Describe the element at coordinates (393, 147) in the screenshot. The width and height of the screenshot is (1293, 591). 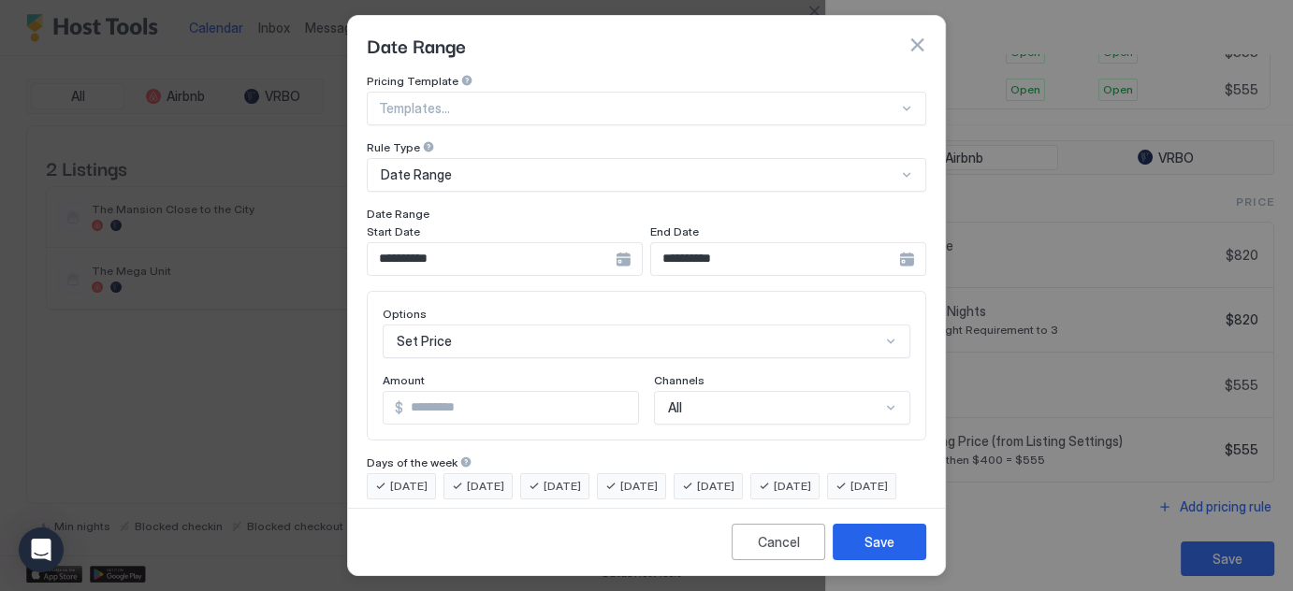
I see `span: Rule Type` at that location.